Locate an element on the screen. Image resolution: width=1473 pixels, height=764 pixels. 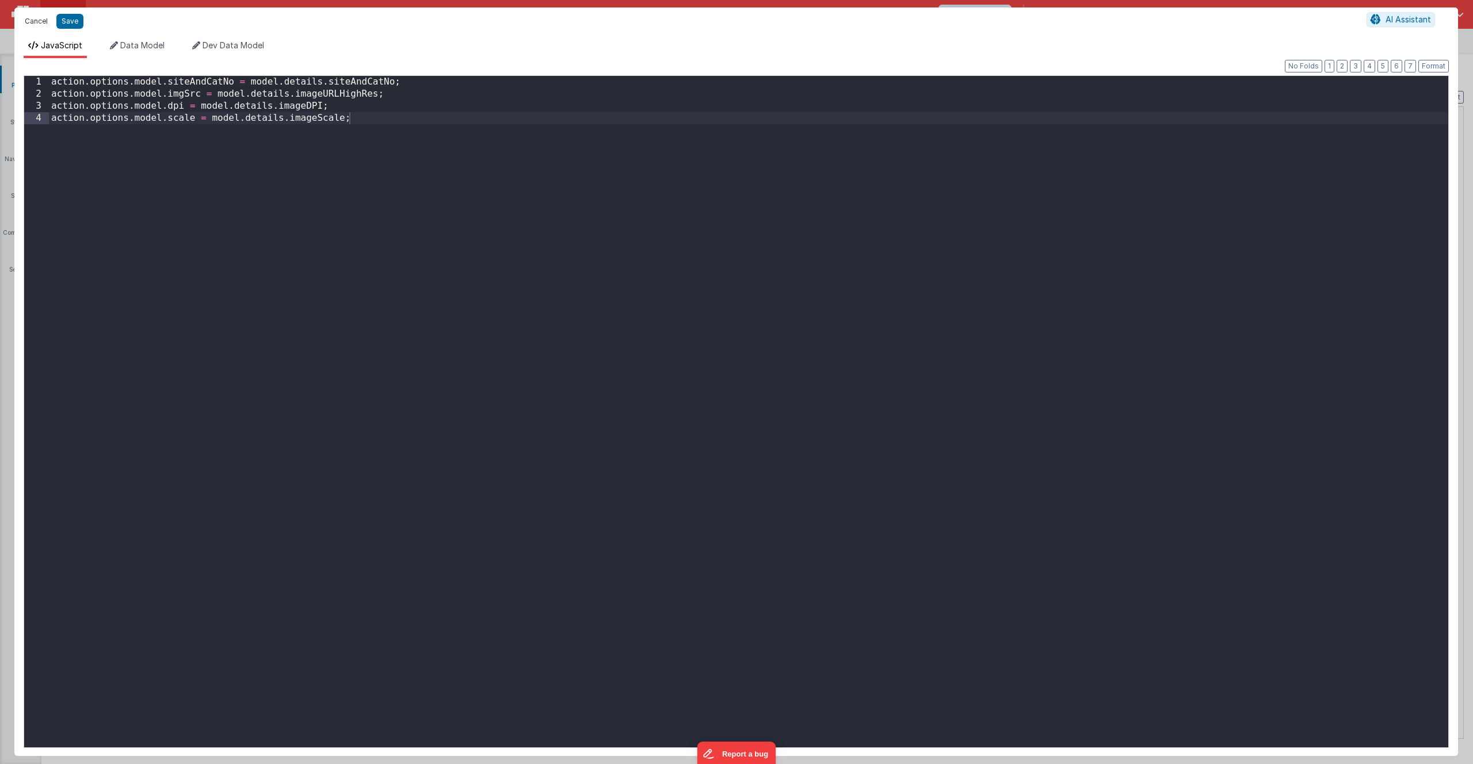
button: No Folds is located at coordinates (1304, 66).